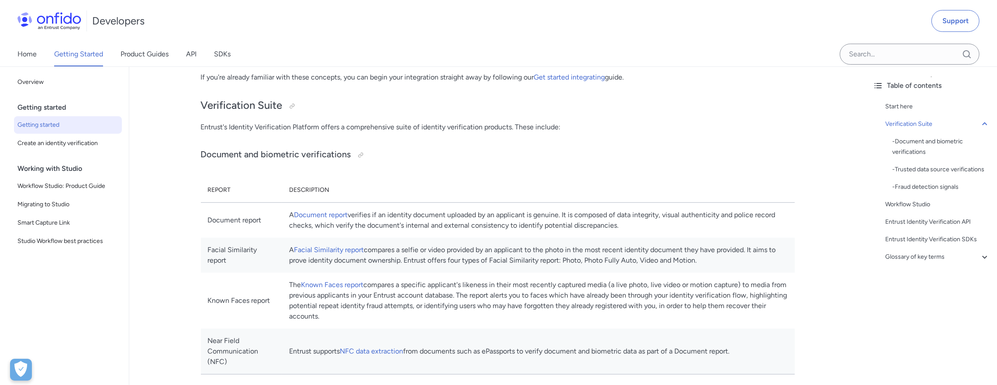  Describe the element at coordinates (538, 300) in the screenshot. I see `td: The compares a specific applicant's likeness in their most recently captured media (a live photo,...` at that location.